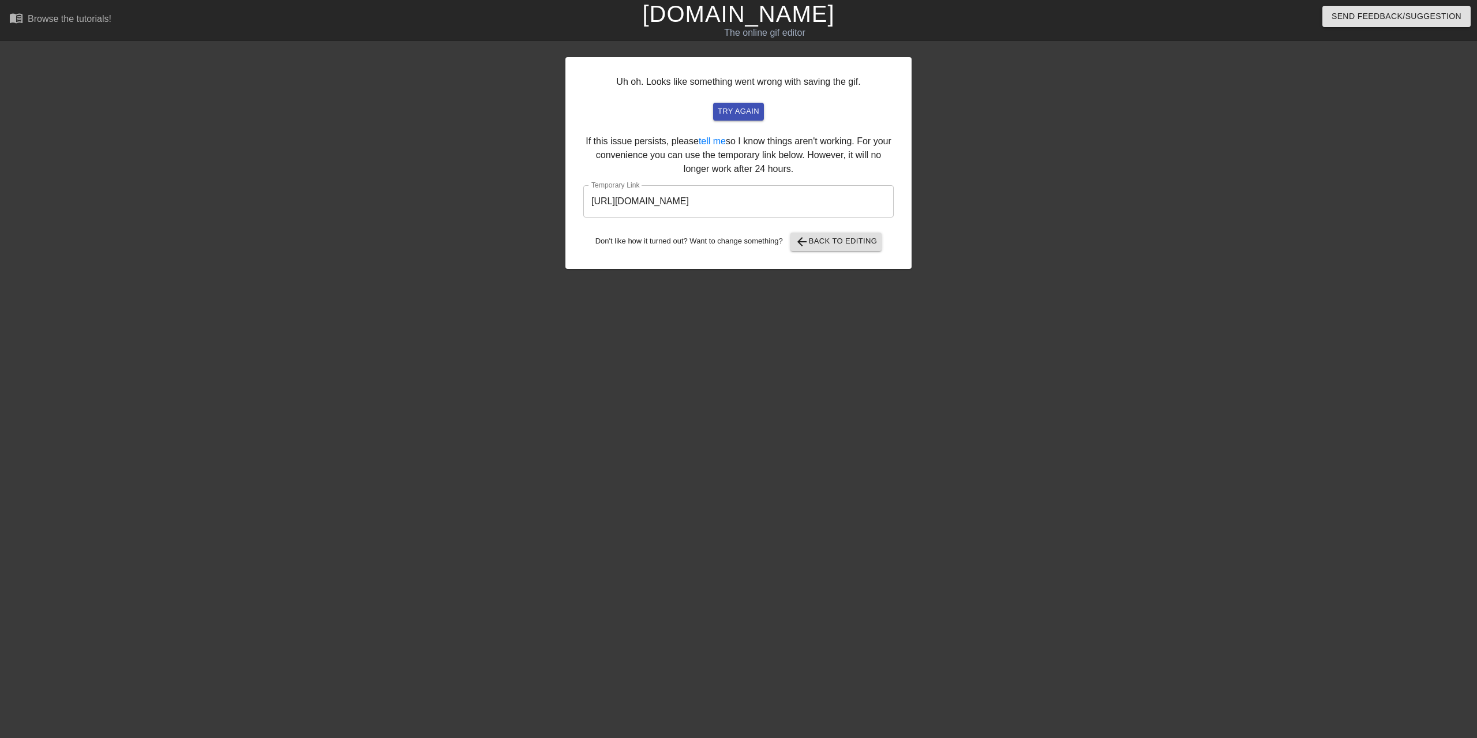 The height and width of the screenshot is (738, 1477). Describe the element at coordinates (802, 242) in the screenshot. I see `span: arrow_back` at that location.